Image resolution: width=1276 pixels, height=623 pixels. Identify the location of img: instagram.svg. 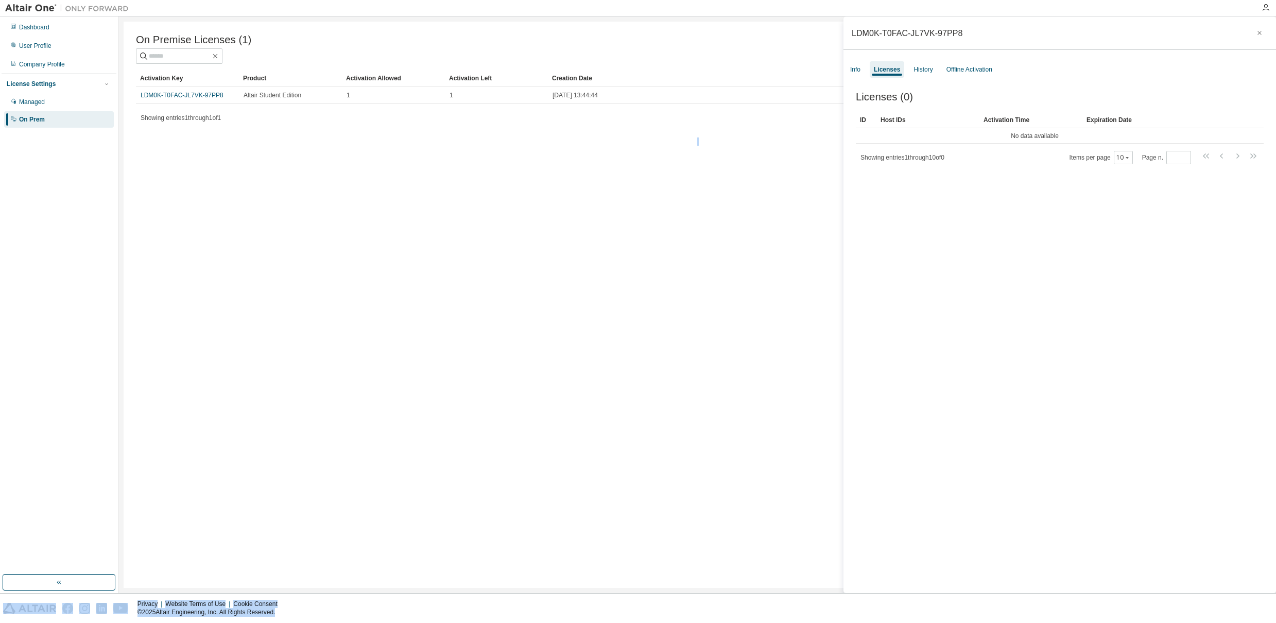
(84, 608).